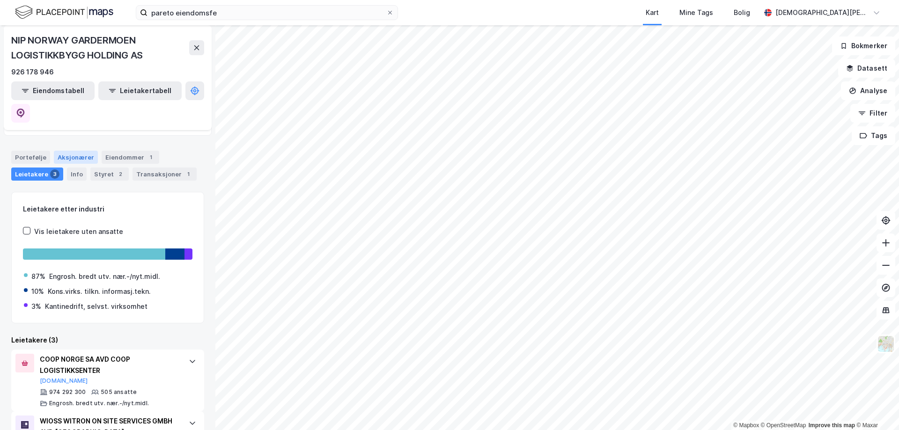 This screenshot has width=899, height=430. I want to click on img: Z, so click(886, 344).